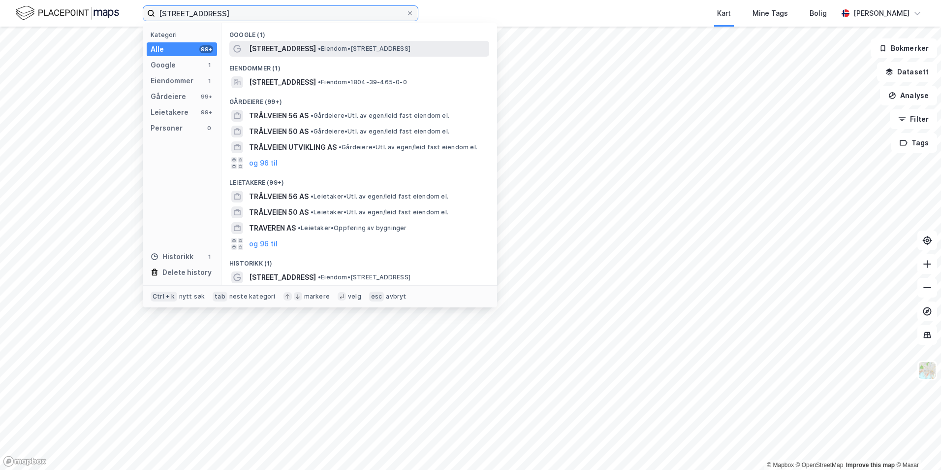 The width and height of the screenshot is (941, 470). Describe the element at coordinates (209, 128) in the screenshot. I see `div: 0` at that location.